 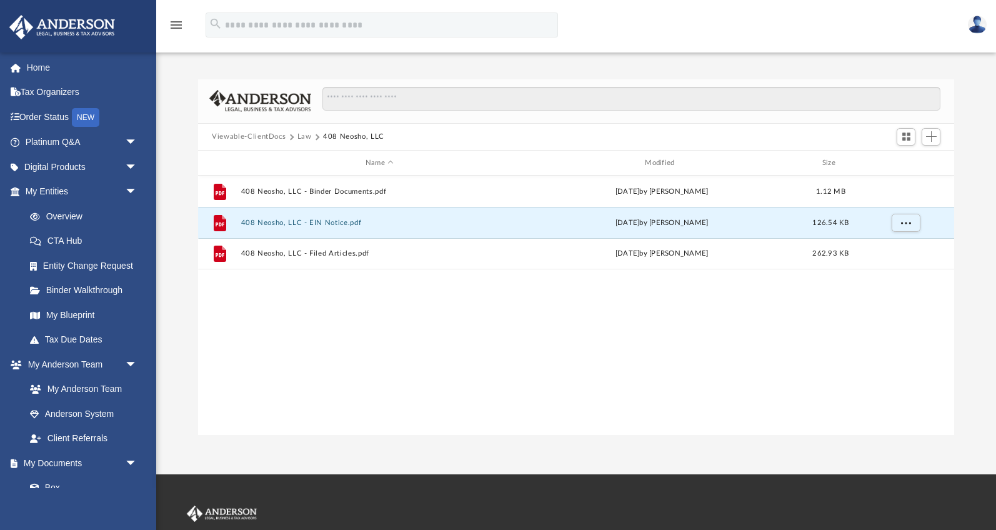 What do you see at coordinates (304, 137) in the screenshot?
I see `button: Law` at bounding box center [304, 137].